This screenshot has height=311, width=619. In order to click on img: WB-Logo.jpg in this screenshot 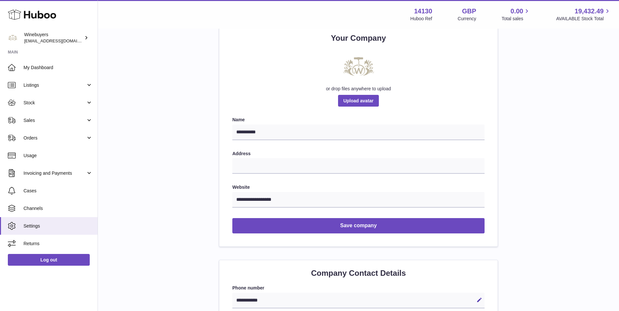, I will do `click(359, 67)`.